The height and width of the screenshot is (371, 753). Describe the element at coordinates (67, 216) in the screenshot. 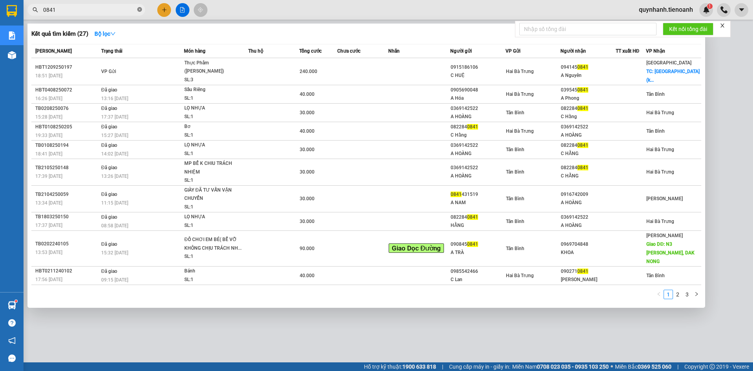

I see `div: TB1803250150` at that location.